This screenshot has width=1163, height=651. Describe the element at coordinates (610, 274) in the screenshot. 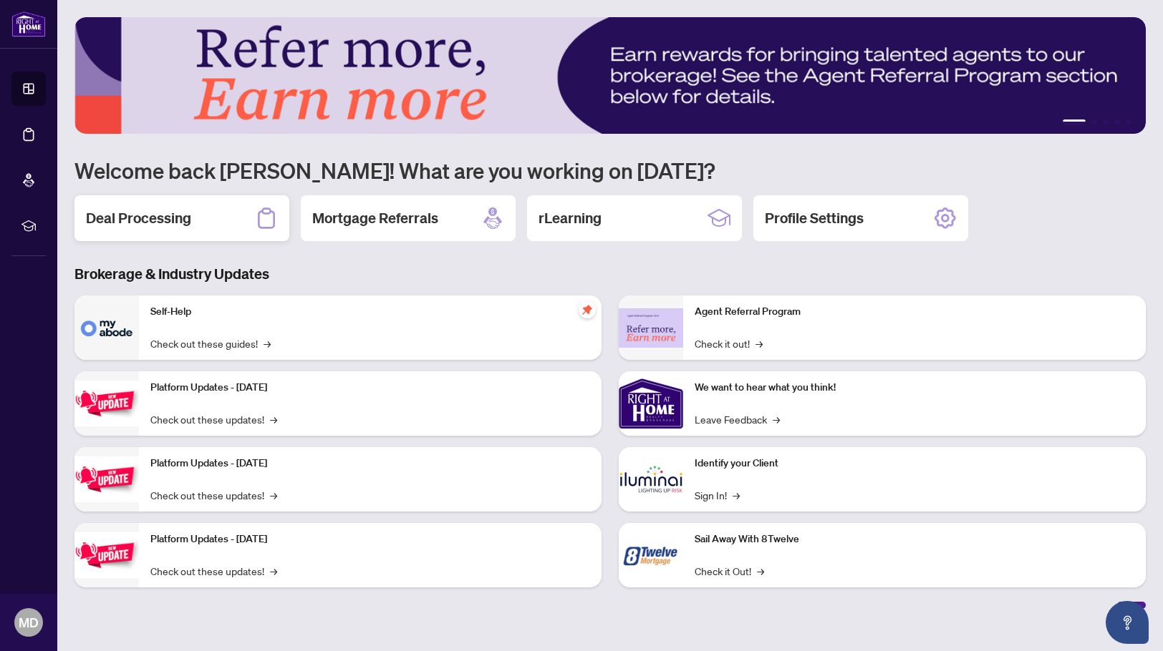

I see `h3: Brokerage & Industry Updates` at that location.